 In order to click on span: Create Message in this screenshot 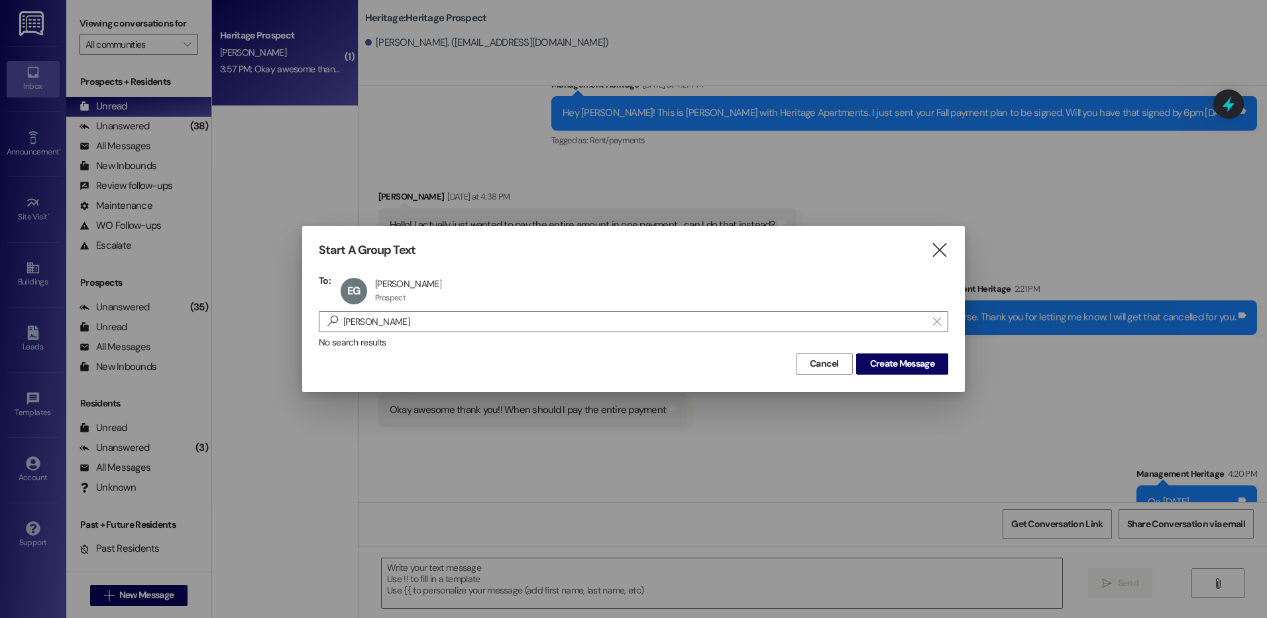, I will do `click(902, 363)`.